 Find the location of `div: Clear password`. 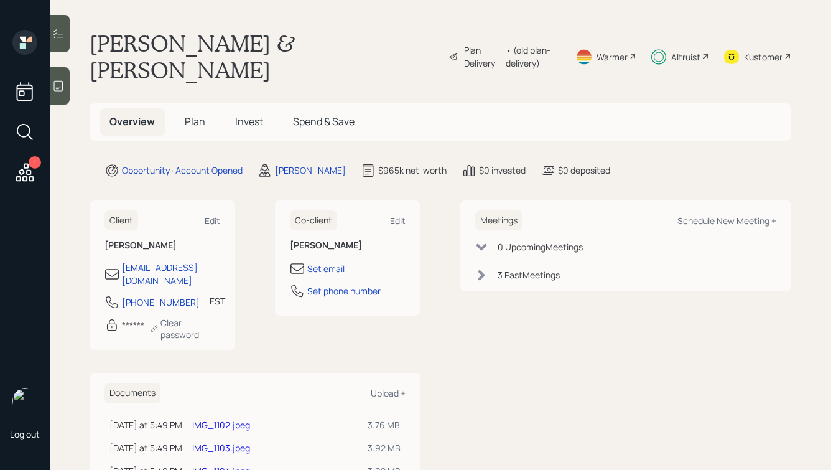

div: Clear password is located at coordinates (185, 329).